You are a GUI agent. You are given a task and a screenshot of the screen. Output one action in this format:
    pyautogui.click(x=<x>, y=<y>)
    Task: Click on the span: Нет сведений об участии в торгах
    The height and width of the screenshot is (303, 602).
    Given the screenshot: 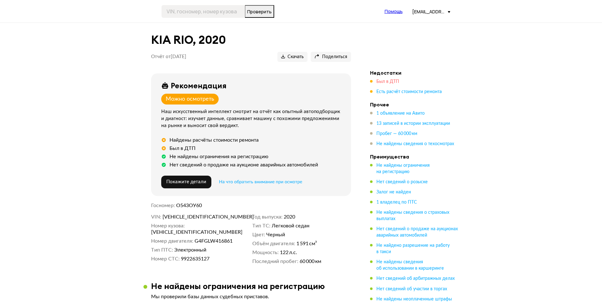 What is the action you would take?
    pyautogui.click(x=412, y=289)
    